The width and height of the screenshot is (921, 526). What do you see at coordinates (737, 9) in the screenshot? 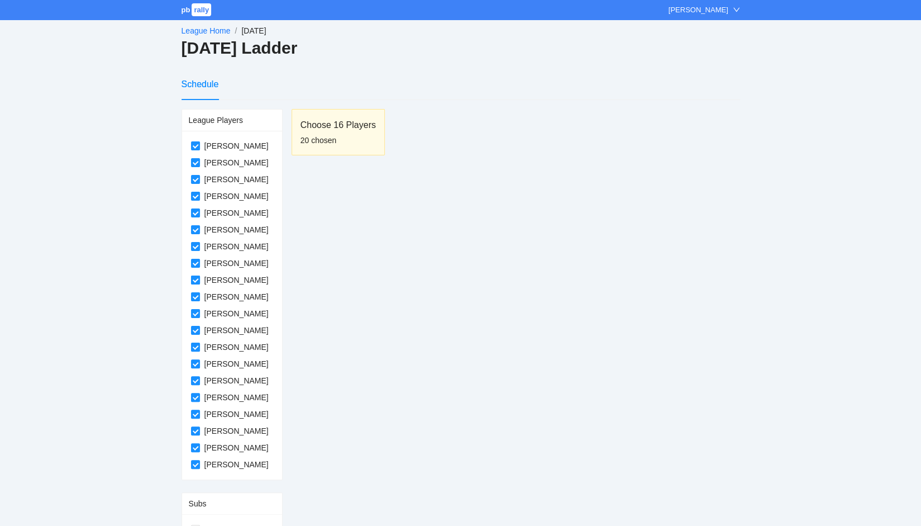
I see `span: down` at bounding box center [737, 9].